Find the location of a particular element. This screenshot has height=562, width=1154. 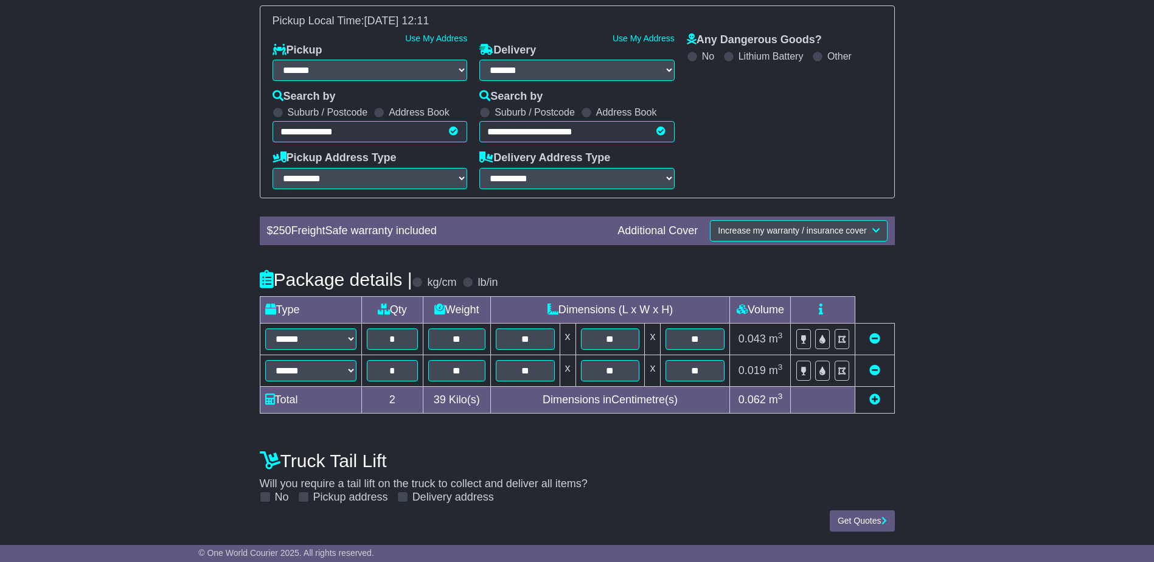

div: Pickup Local Time: is located at coordinates (577, 21).